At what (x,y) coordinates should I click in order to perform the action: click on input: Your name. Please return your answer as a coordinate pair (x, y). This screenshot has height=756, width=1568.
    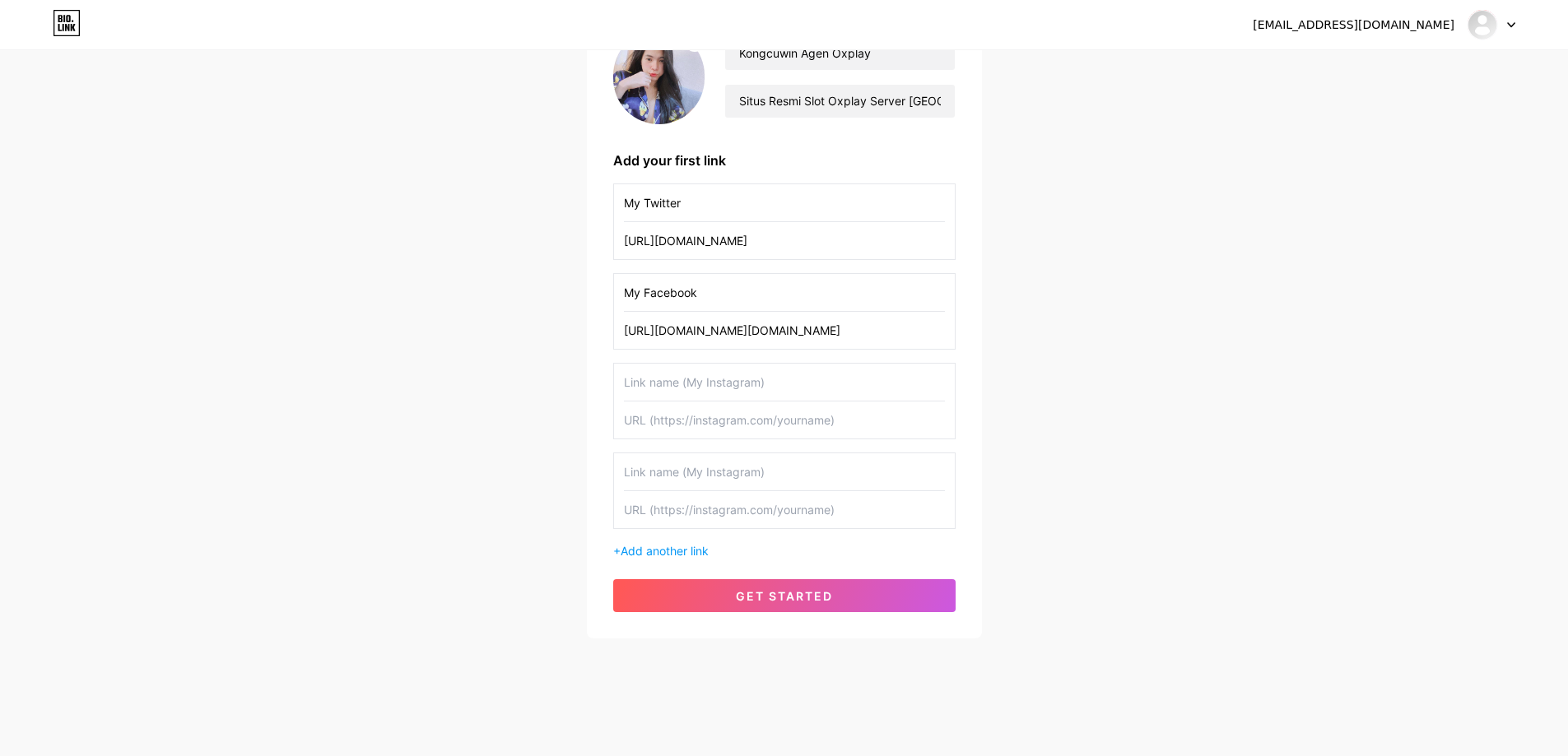
    Looking at the image, I should click on (840, 53).